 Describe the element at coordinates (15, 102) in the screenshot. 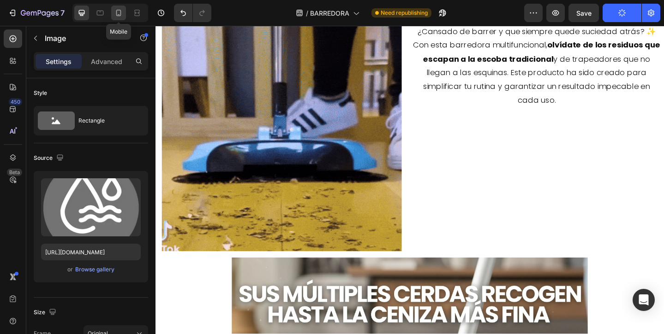

I see `div: 450` at that location.